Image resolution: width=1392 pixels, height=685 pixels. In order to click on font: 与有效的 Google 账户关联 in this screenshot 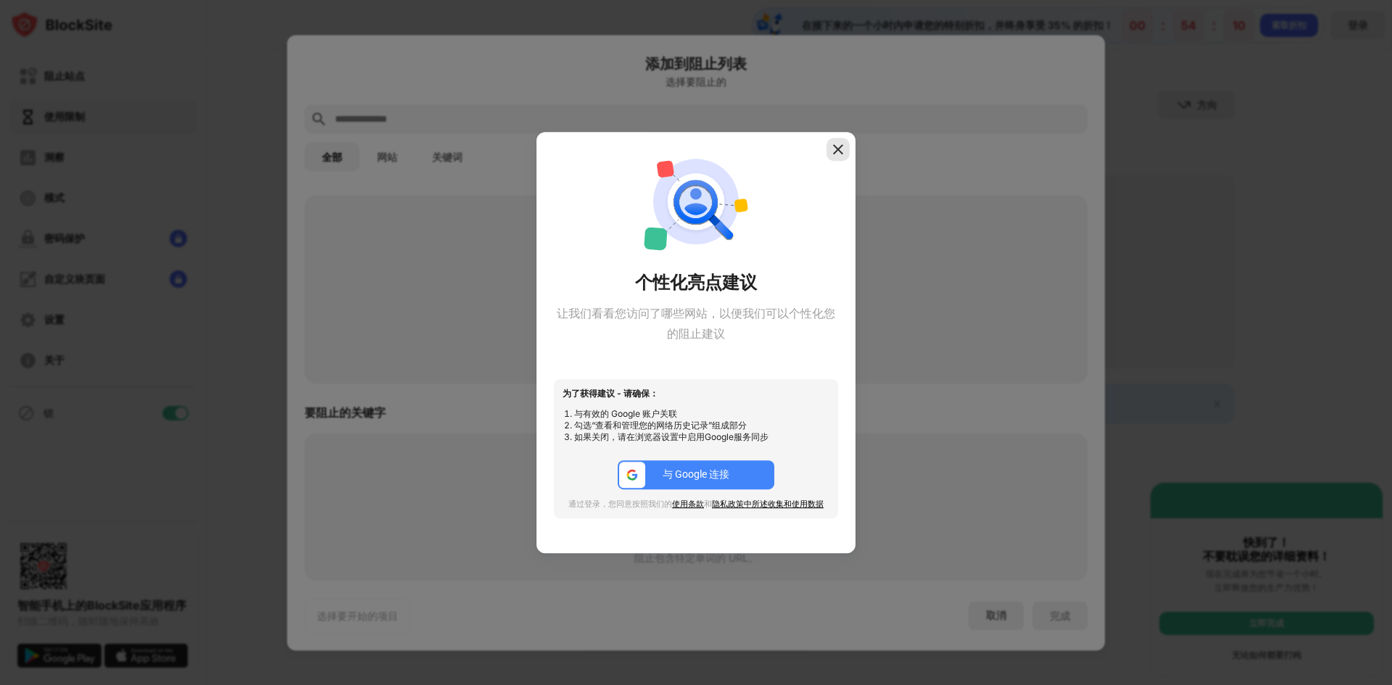, I will do `click(626, 413)`.